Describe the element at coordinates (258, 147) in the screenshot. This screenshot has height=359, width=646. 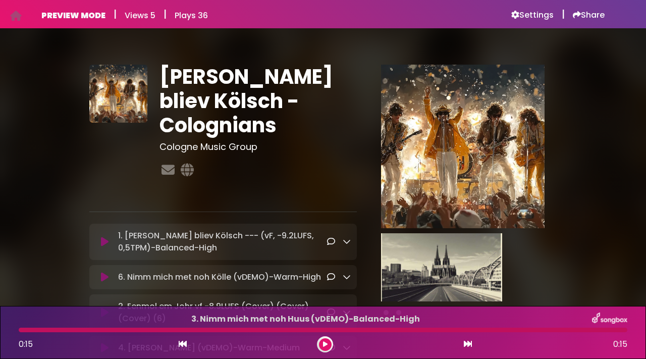
I see `h3: Cologne Music Group` at that location.